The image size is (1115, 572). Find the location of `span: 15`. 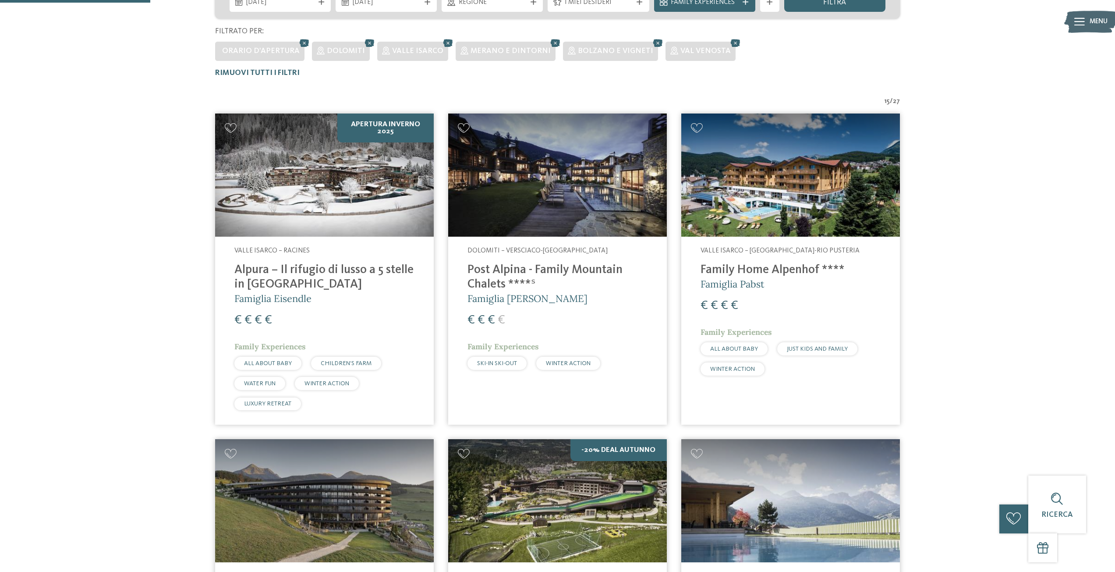

span: 15 is located at coordinates (887, 102).